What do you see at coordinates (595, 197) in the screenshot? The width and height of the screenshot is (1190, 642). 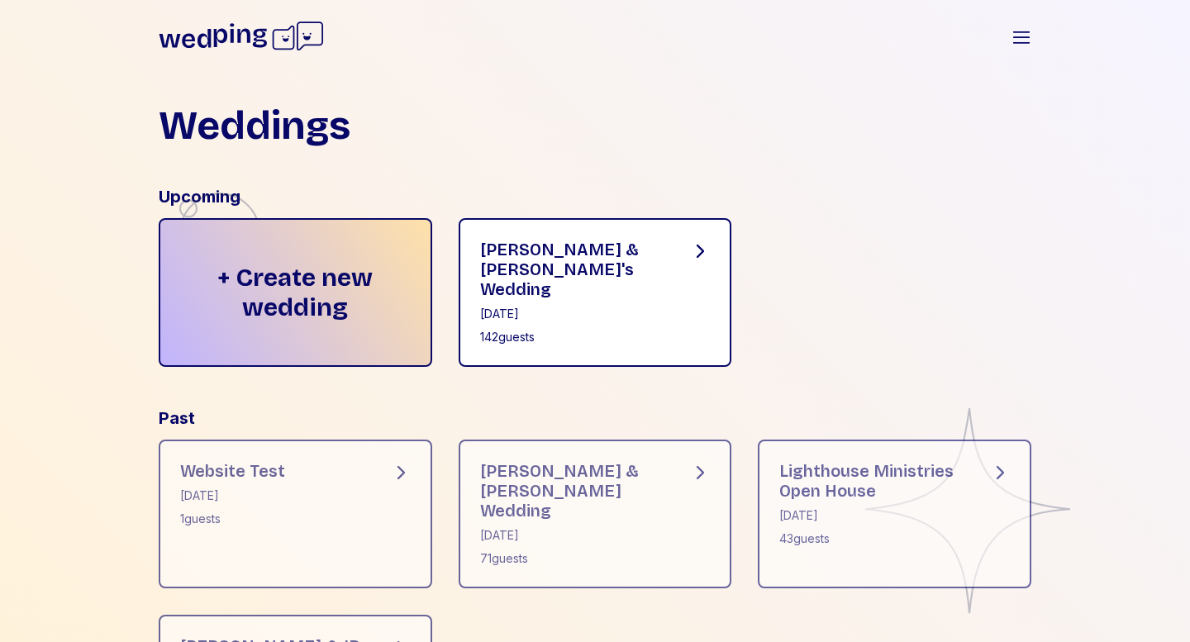 I see `div: Upcoming` at bounding box center [595, 197].